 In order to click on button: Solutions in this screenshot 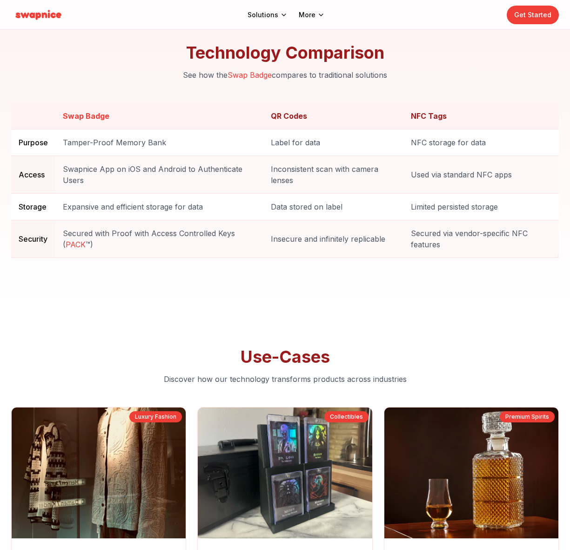, I will do `click(268, 15)`.